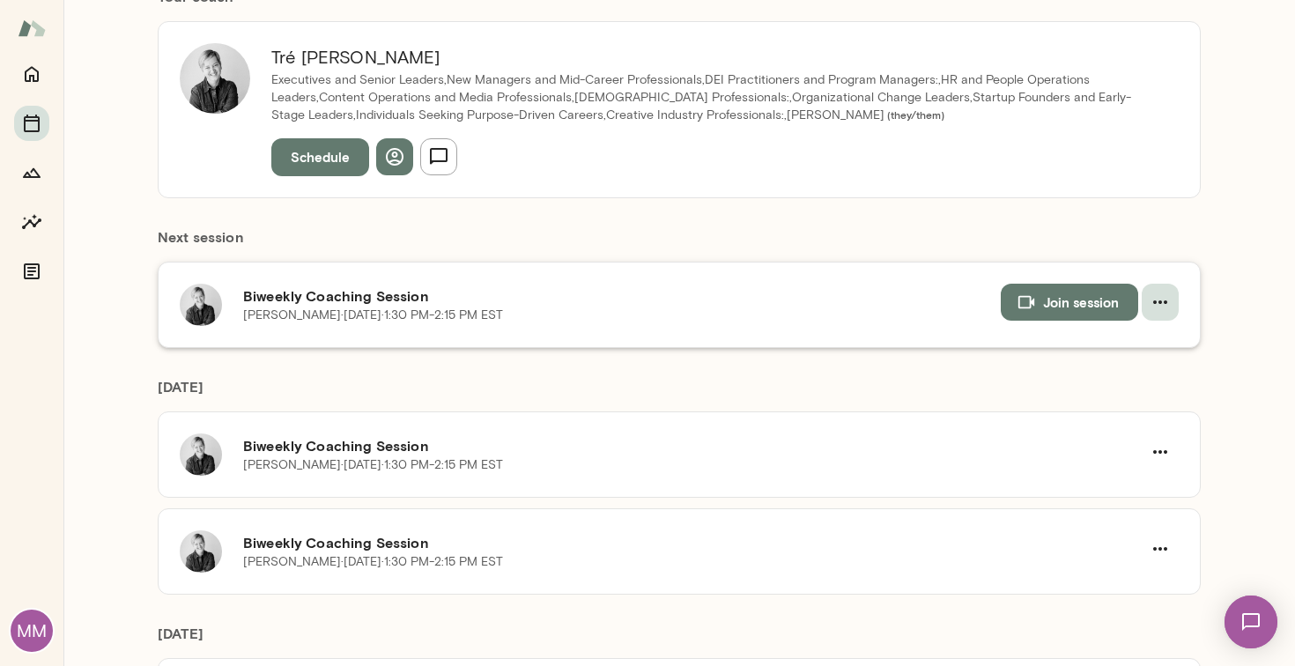 The image size is (1295, 666). I want to click on img: Mento, so click(32, 28).